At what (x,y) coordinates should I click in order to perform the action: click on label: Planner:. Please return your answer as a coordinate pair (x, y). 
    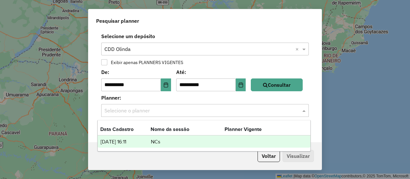
    Looking at the image, I should click on (205, 98).